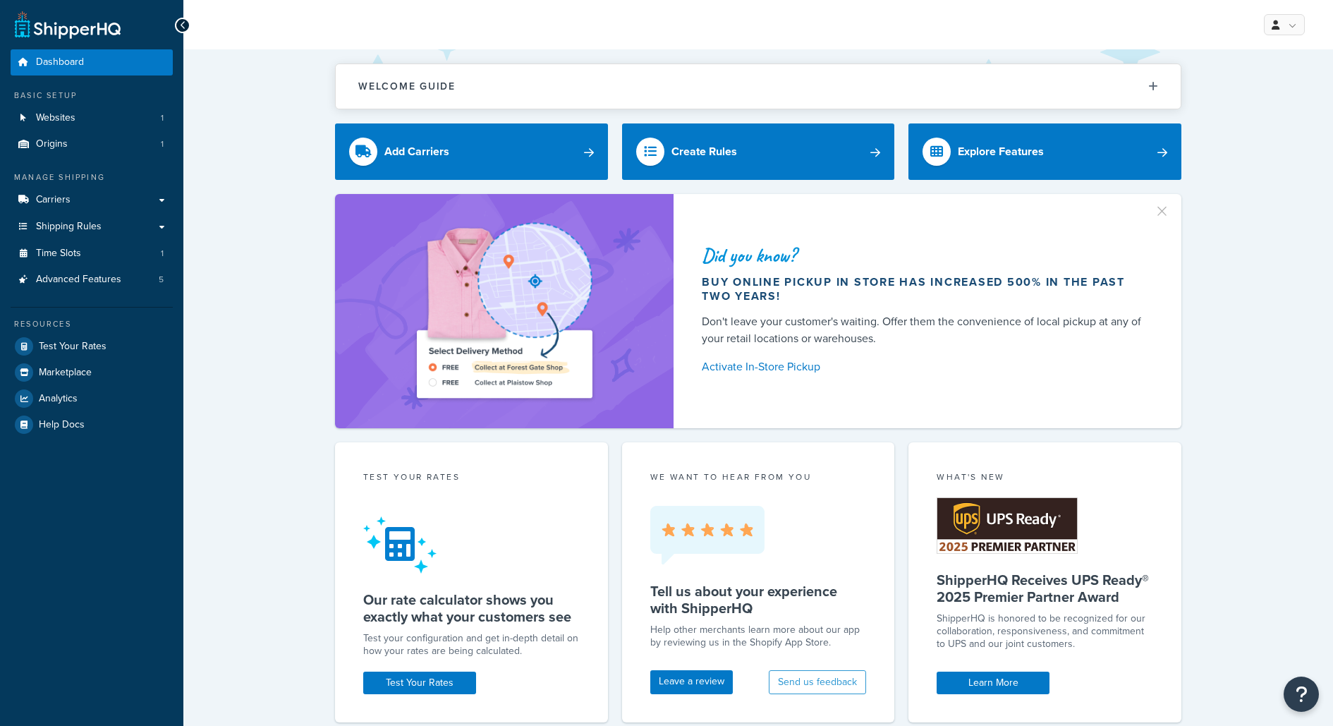 The width and height of the screenshot is (1333, 726). What do you see at coordinates (1045, 152) in the screenshot?
I see `a: Explore Features` at bounding box center [1045, 152].